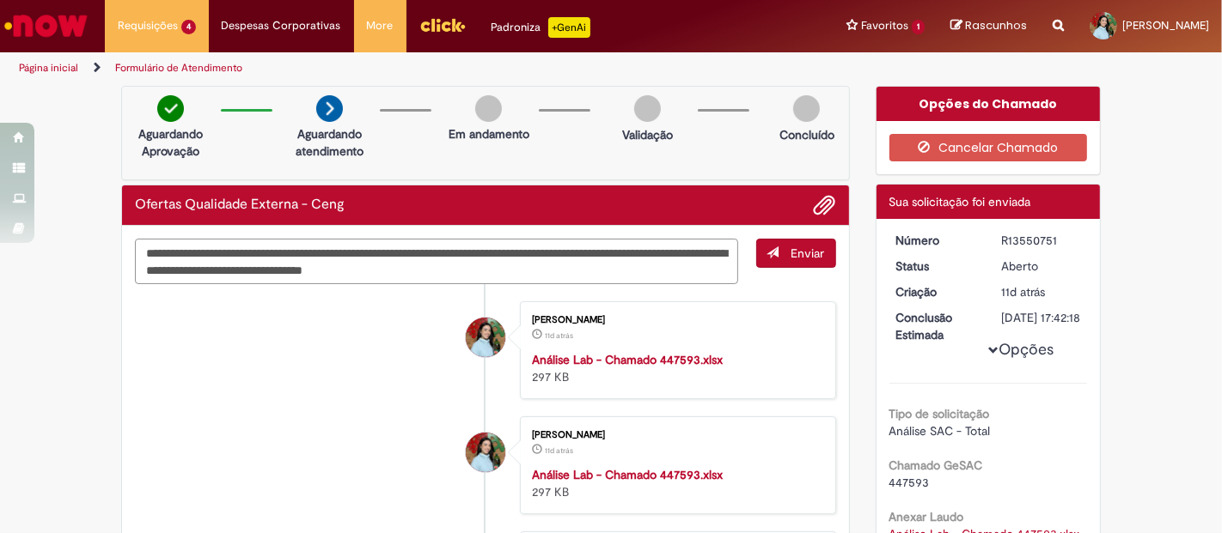 The height and width of the screenshot is (533, 1222). Describe the element at coordinates (170, 108) in the screenshot. I see `img: check-circle-green.png` at that location.